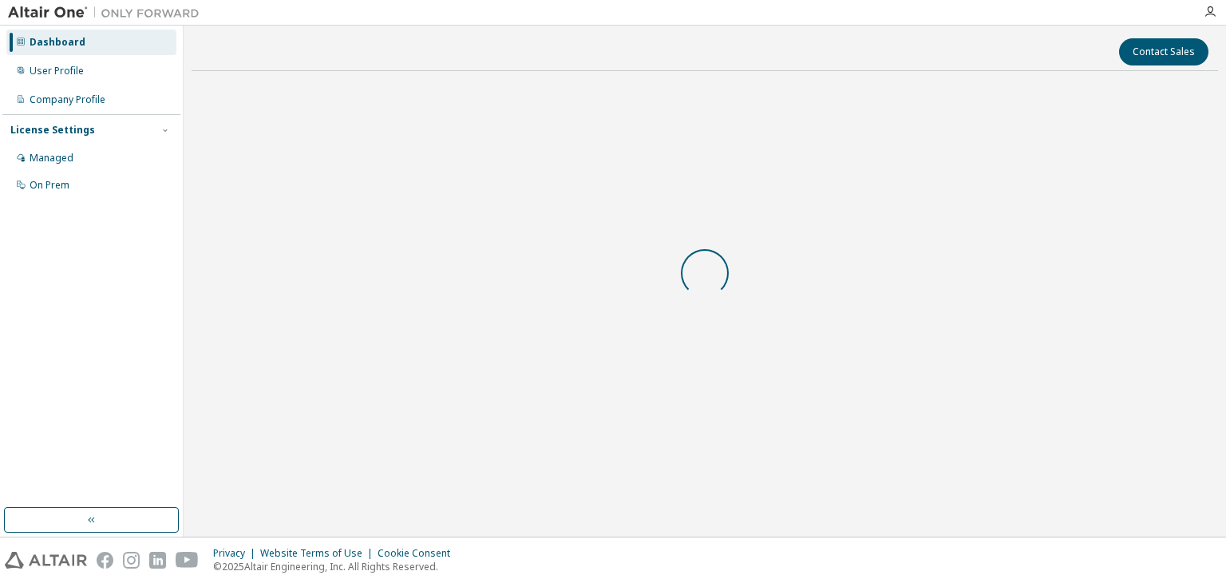  I want to click on img: linkedin.svg, so click(157, 560).